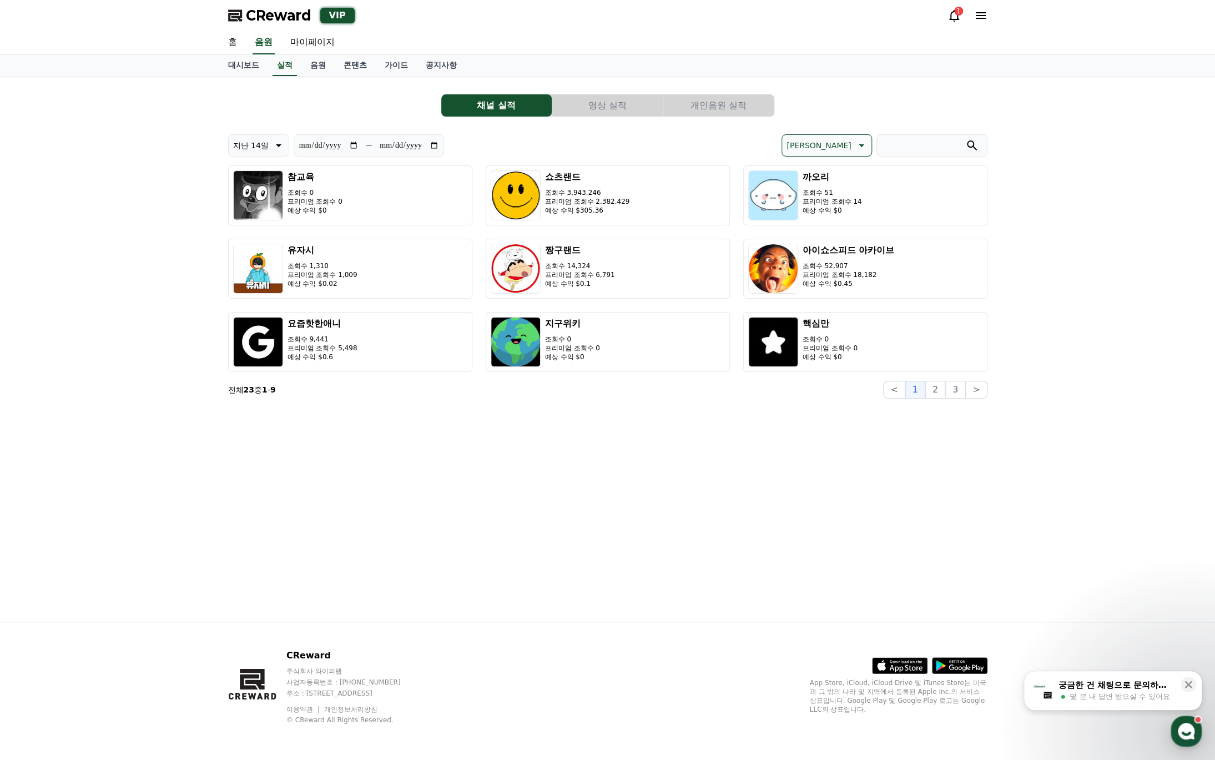  Describe the element at coordinates (580, 275) in the screenshot. I see `p: 프리미엄 조회수 6,791` at that location.